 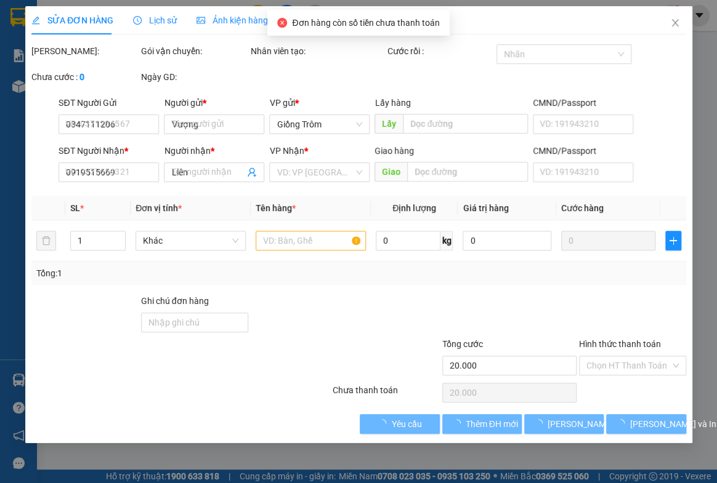 What do you see at coordinates (672, 241) in the screenshot?
I see `span: plus` at bounding box center [672, 241].